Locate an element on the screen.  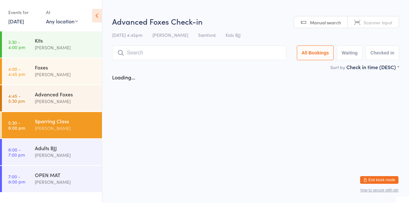
button: Exit kiosk mode is located at coordinates (380, 180).